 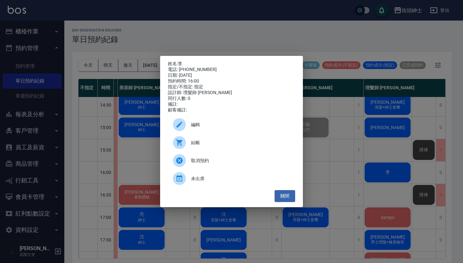 What do you see at coordinates (231, 143) in the screenshot?
I see `div: 結帳` at bounding box center [231, 143].